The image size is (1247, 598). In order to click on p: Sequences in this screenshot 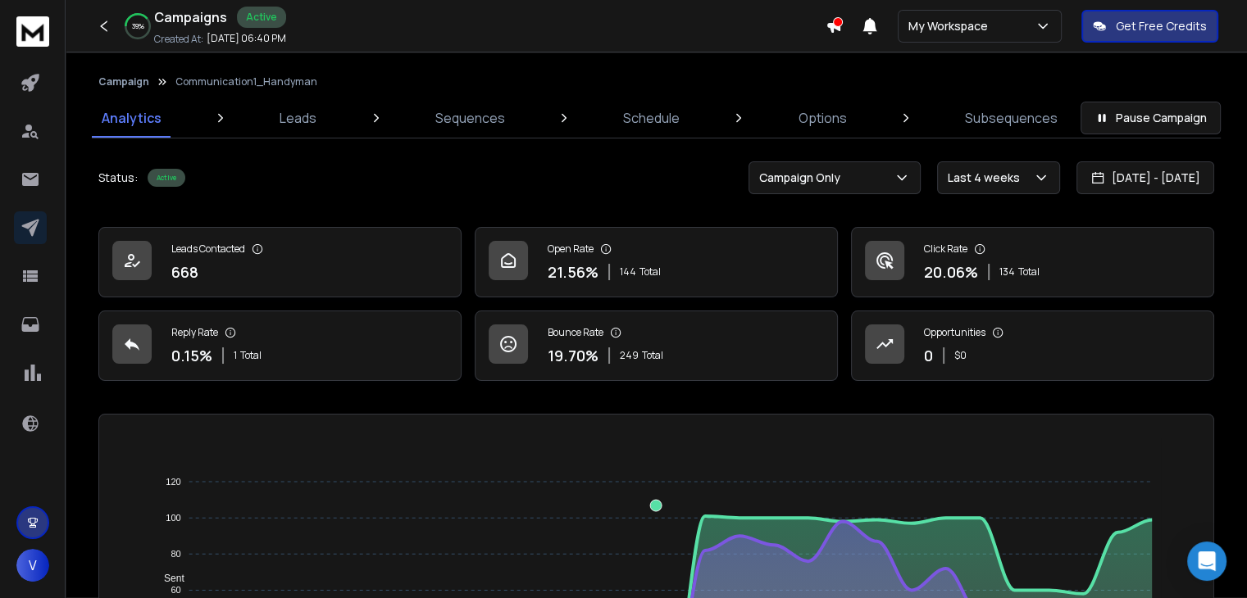, I will do `click(470, 118)`.